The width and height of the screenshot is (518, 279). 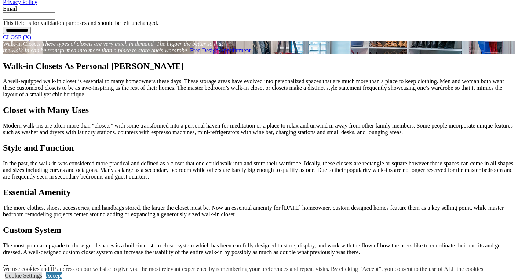 What do you see at coordinates (259, 230) in the screenshot?
I see `h2: Custom System` at bounding box center [259, 230].